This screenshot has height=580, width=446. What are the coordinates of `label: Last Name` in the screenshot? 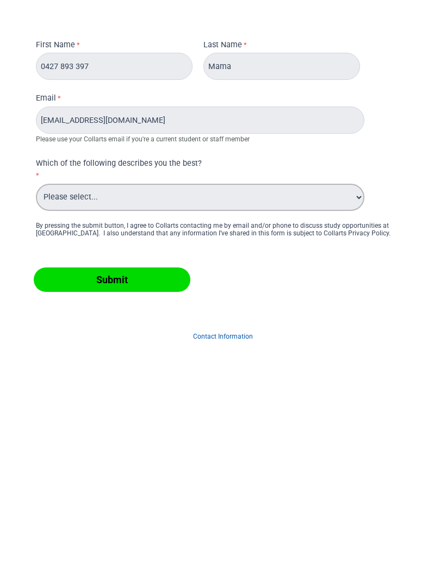 It's located at (226, 46).